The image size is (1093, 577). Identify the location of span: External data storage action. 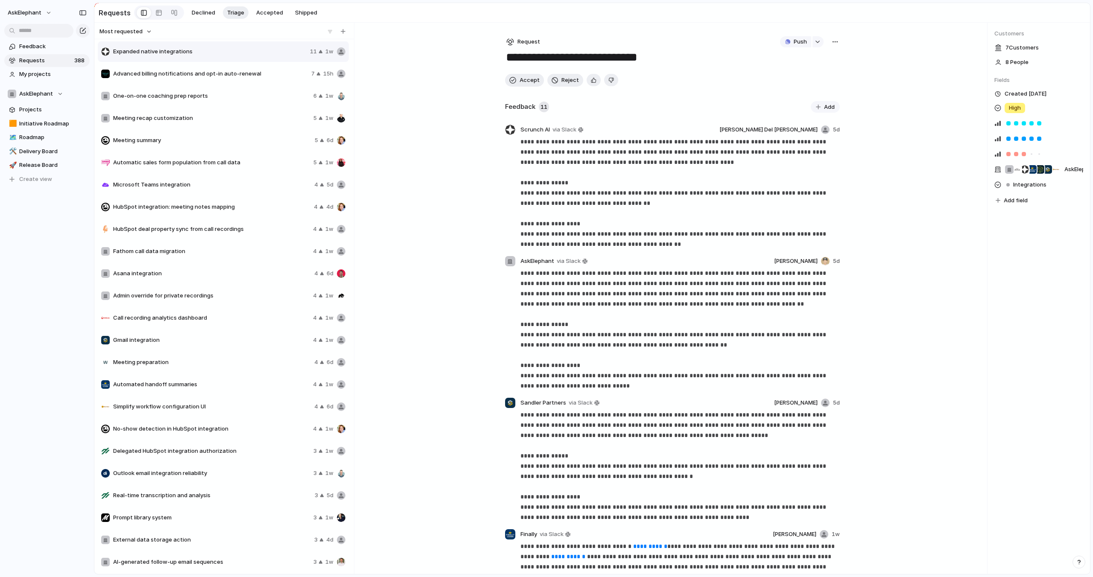
(212, 540).